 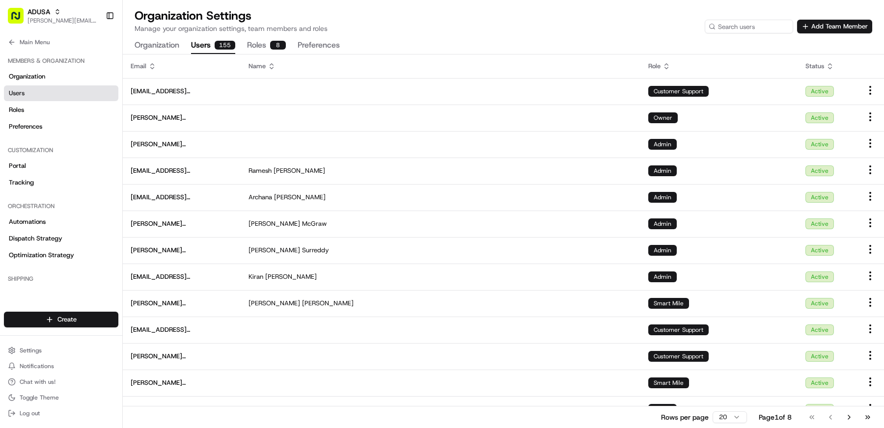 I want to click on a: Organization, so click(x=61, y=77).